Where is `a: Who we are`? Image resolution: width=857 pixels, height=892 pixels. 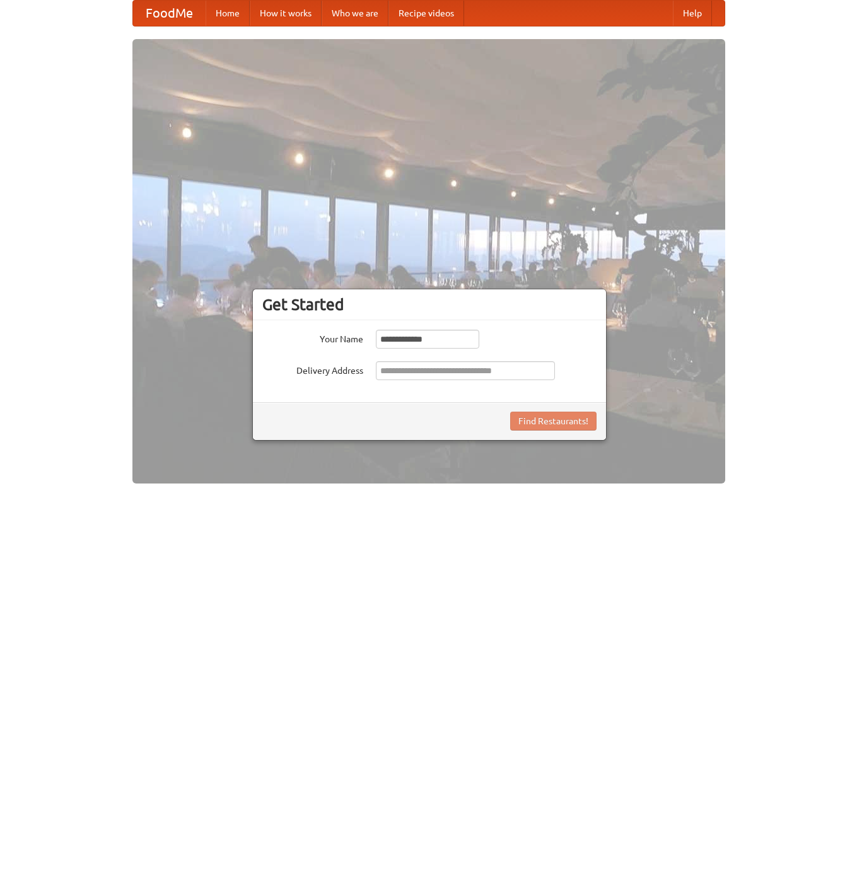
a: Who we are is located at coordinates (355, 13).